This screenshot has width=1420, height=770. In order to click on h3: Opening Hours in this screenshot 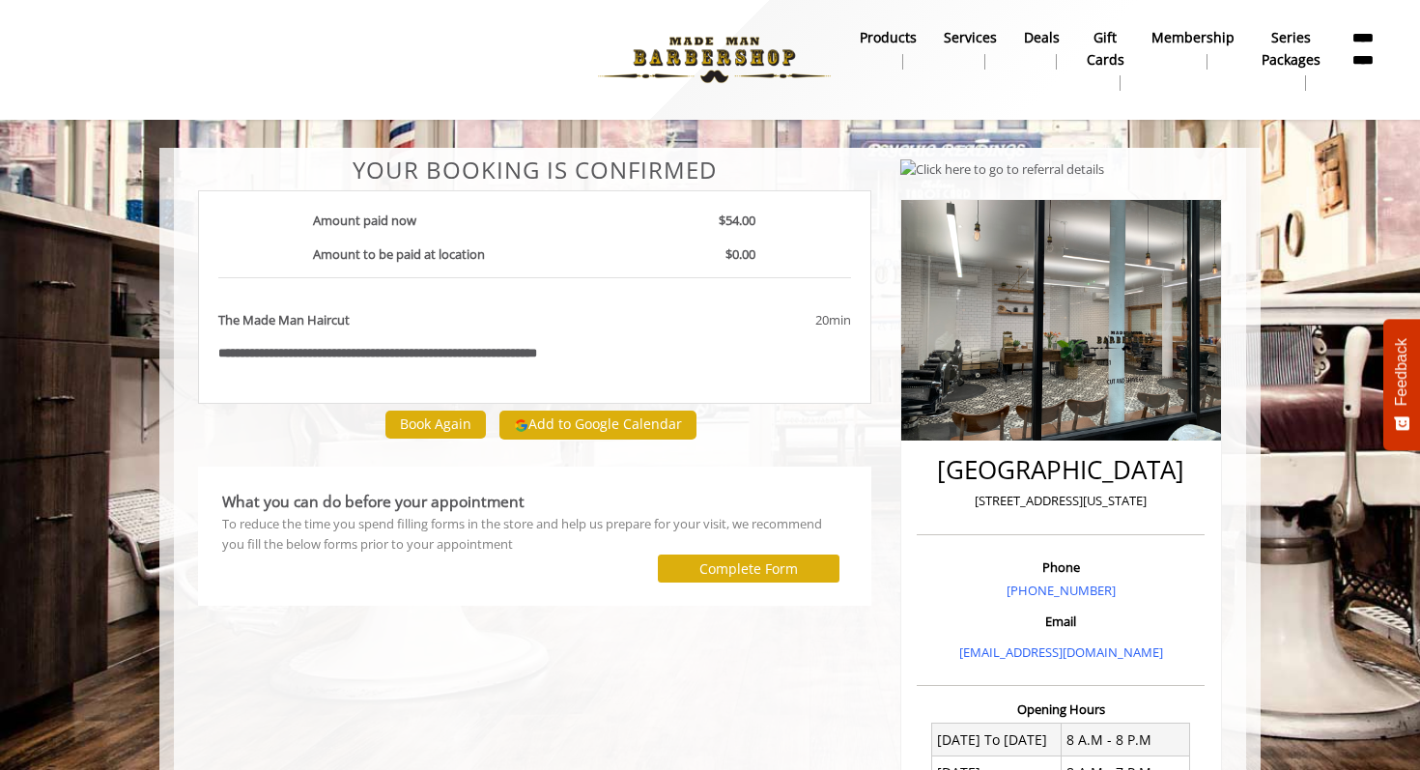, I will do `click(1060, 709)`.